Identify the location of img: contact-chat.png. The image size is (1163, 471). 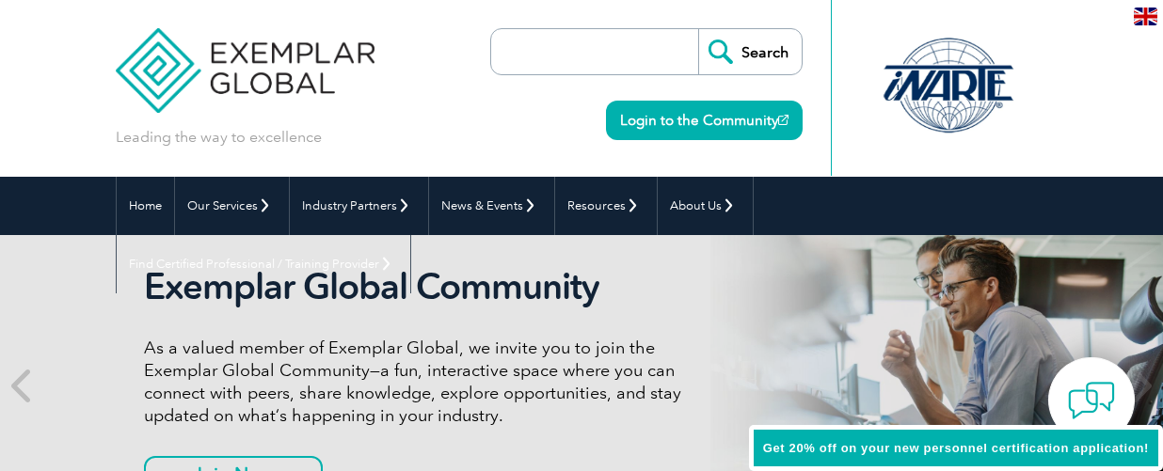
(1091, 401).